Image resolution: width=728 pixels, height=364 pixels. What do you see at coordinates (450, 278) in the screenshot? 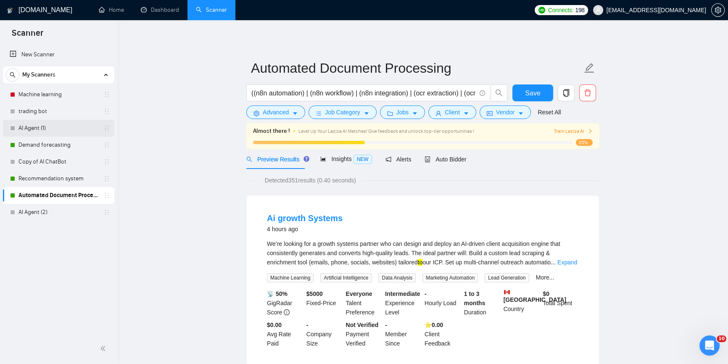
I see `span: Marketing Automation` at bounding box center [450, 278].